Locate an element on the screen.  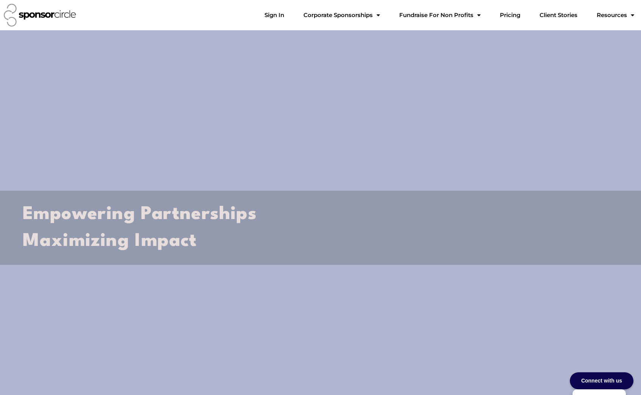
h2: Empowering Partnerships Maximizing Impact is located at coordinates (320, 228).